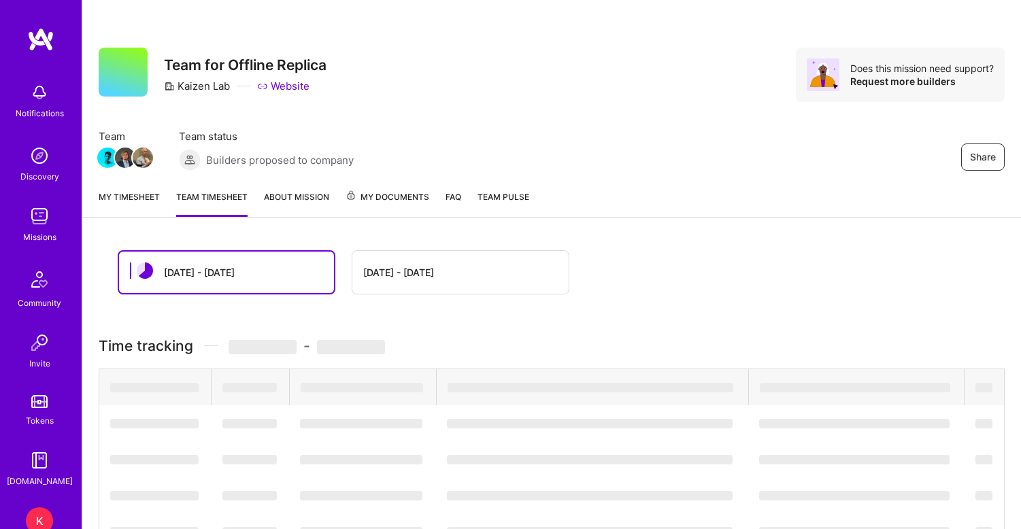 This screenshot has height=529, width=1021. I want to click on div: Does this mission need support?, so click(922, 68).